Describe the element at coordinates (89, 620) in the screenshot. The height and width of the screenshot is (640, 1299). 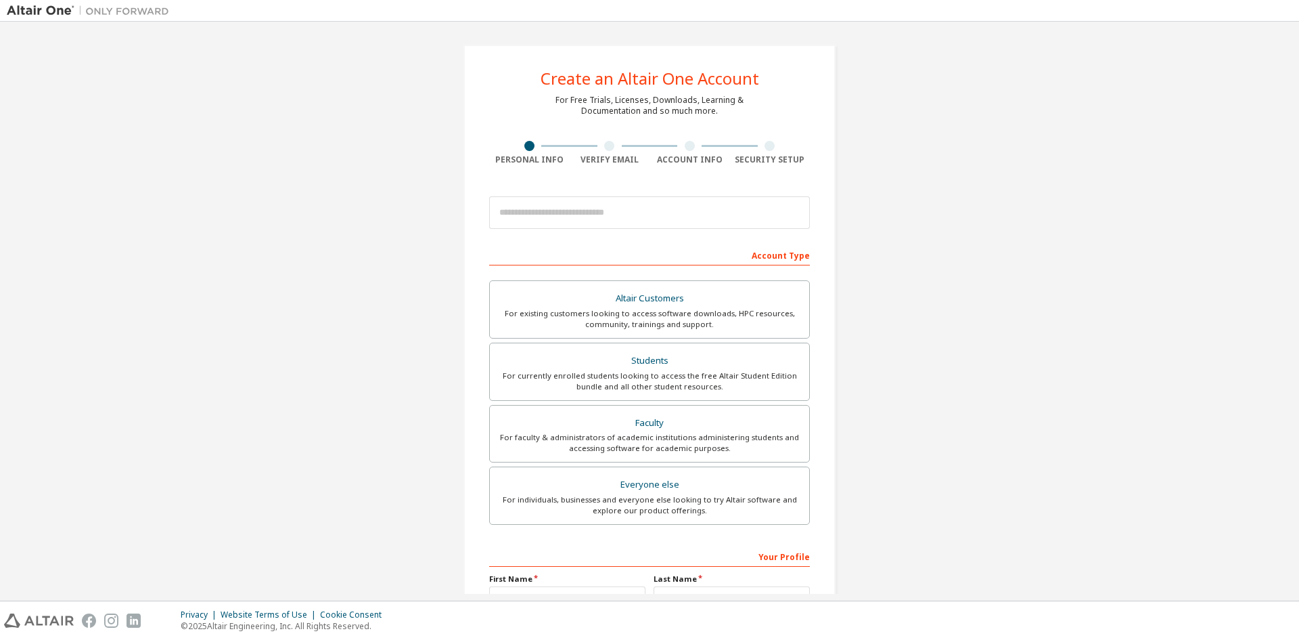
I see `img: facebook.svg` at that location.